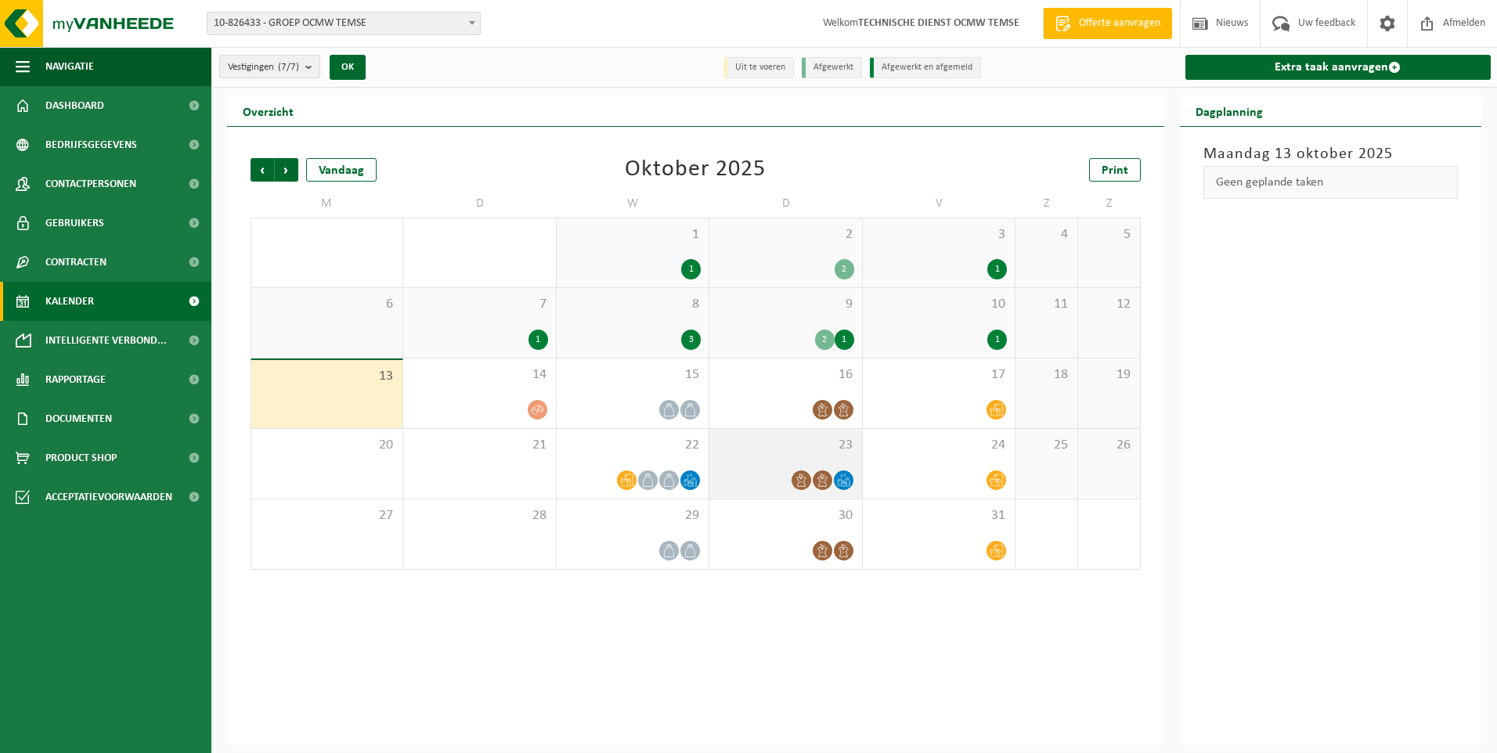  What do you see at coordinates (785, 375) in the screenshot?
I see `span: 16` at bounding box center [785, 375].